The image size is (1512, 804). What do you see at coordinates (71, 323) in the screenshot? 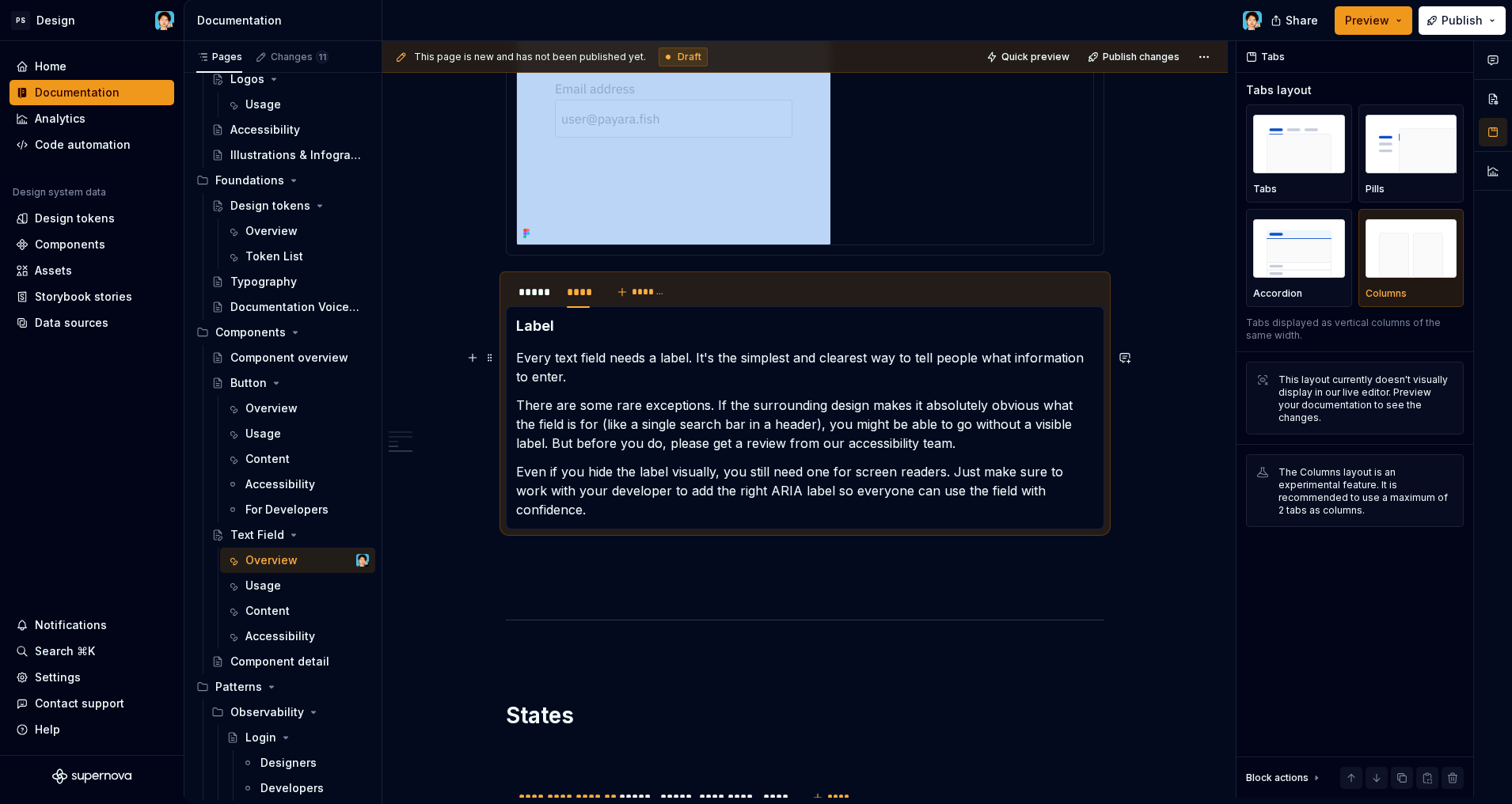
I see `div: Data sources` at bounding box center [71, 323].